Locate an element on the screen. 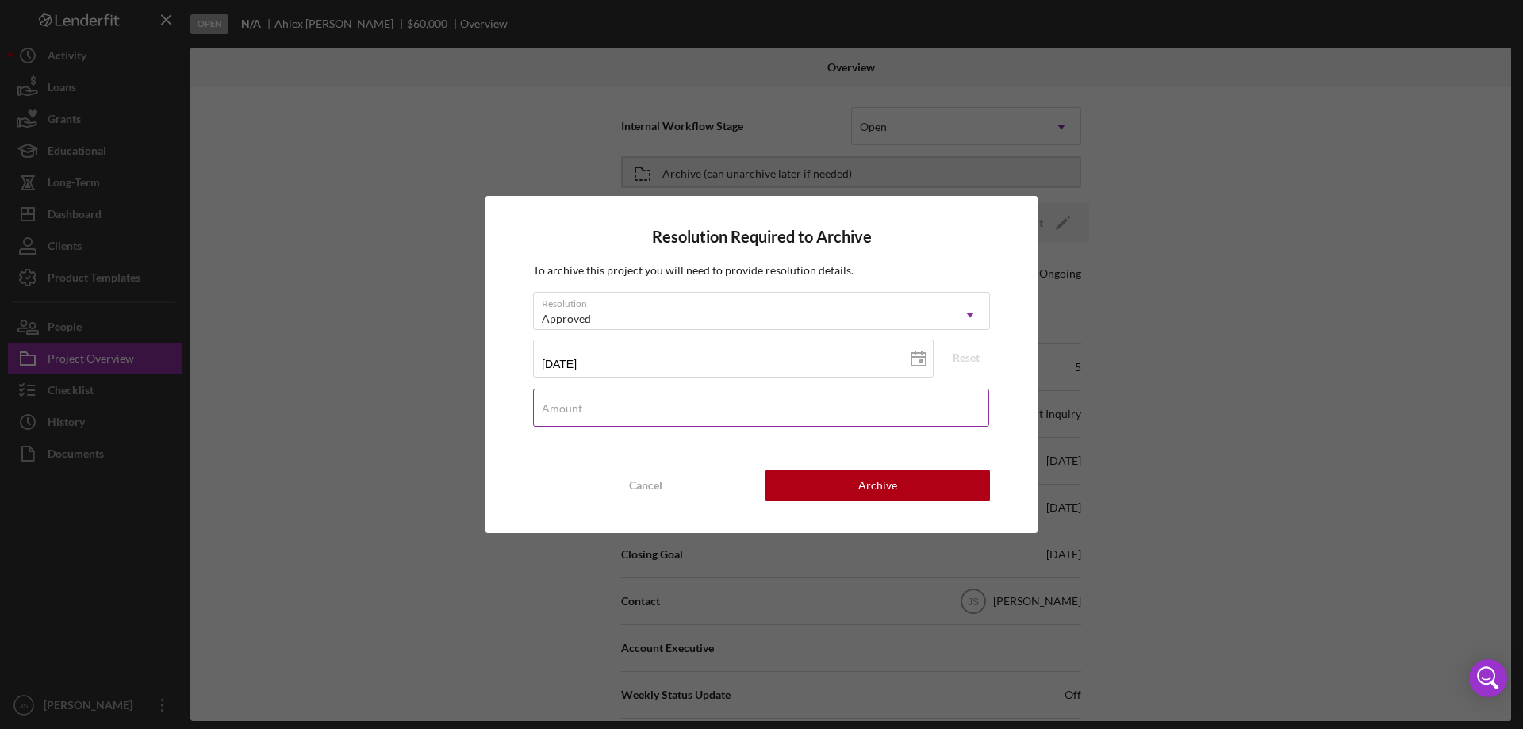 The image size is (1523, 729). button: Reset is located at coordinates (966, 358).